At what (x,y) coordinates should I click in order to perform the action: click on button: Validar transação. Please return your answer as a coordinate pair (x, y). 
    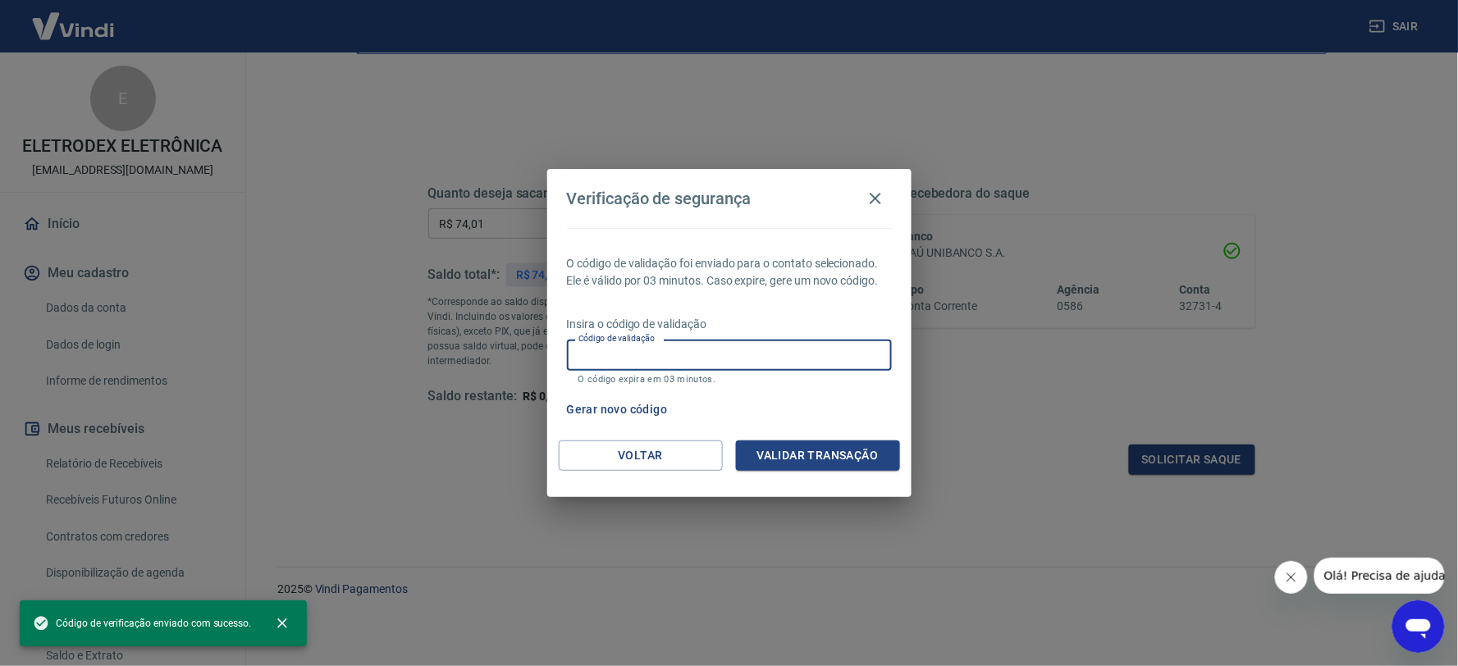
    Looking at the image, I should click on (818, 456).